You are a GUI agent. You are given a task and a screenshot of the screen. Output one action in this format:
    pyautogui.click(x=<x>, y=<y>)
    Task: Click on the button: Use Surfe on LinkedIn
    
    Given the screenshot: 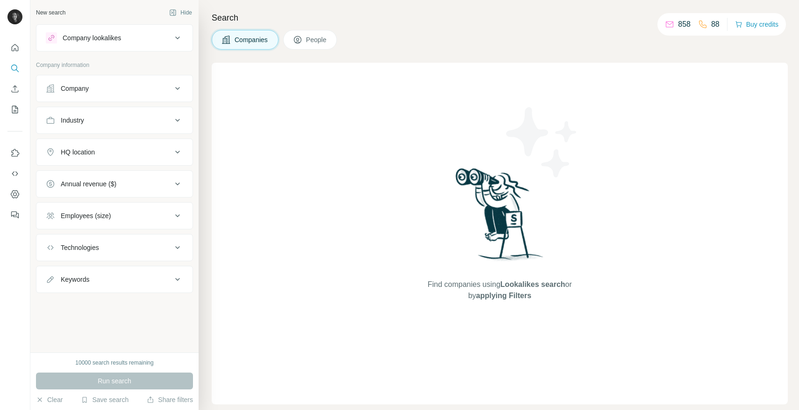 What is the action you would take?
    pyautogui.click(x=15, y=153)
    